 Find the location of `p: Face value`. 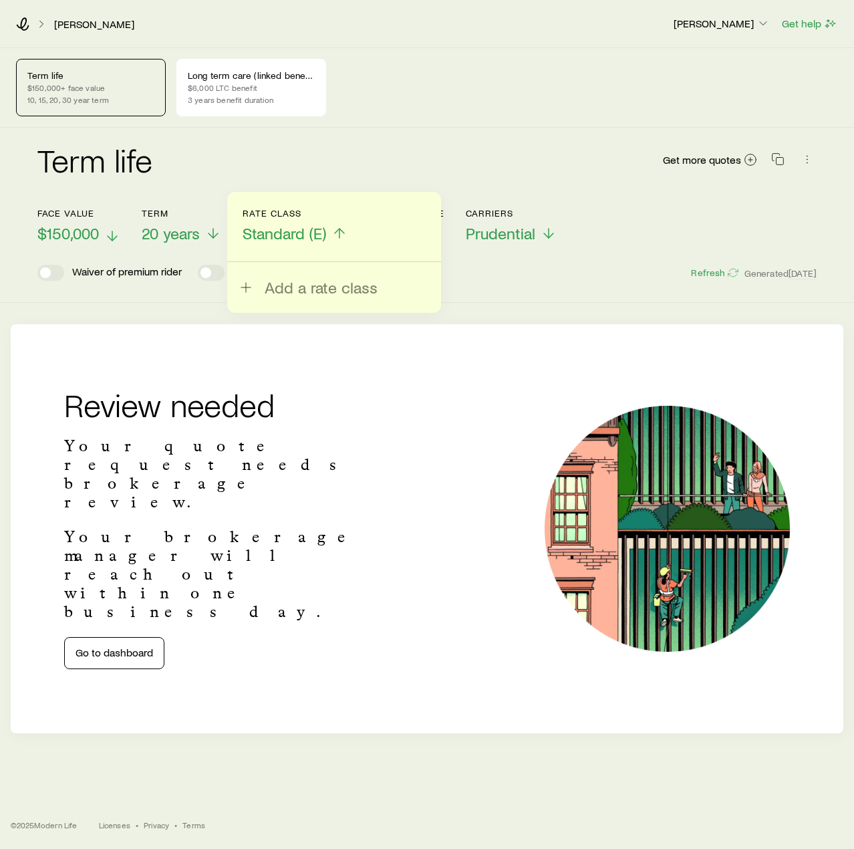

p: Face value is located at coordinates (79, 213).